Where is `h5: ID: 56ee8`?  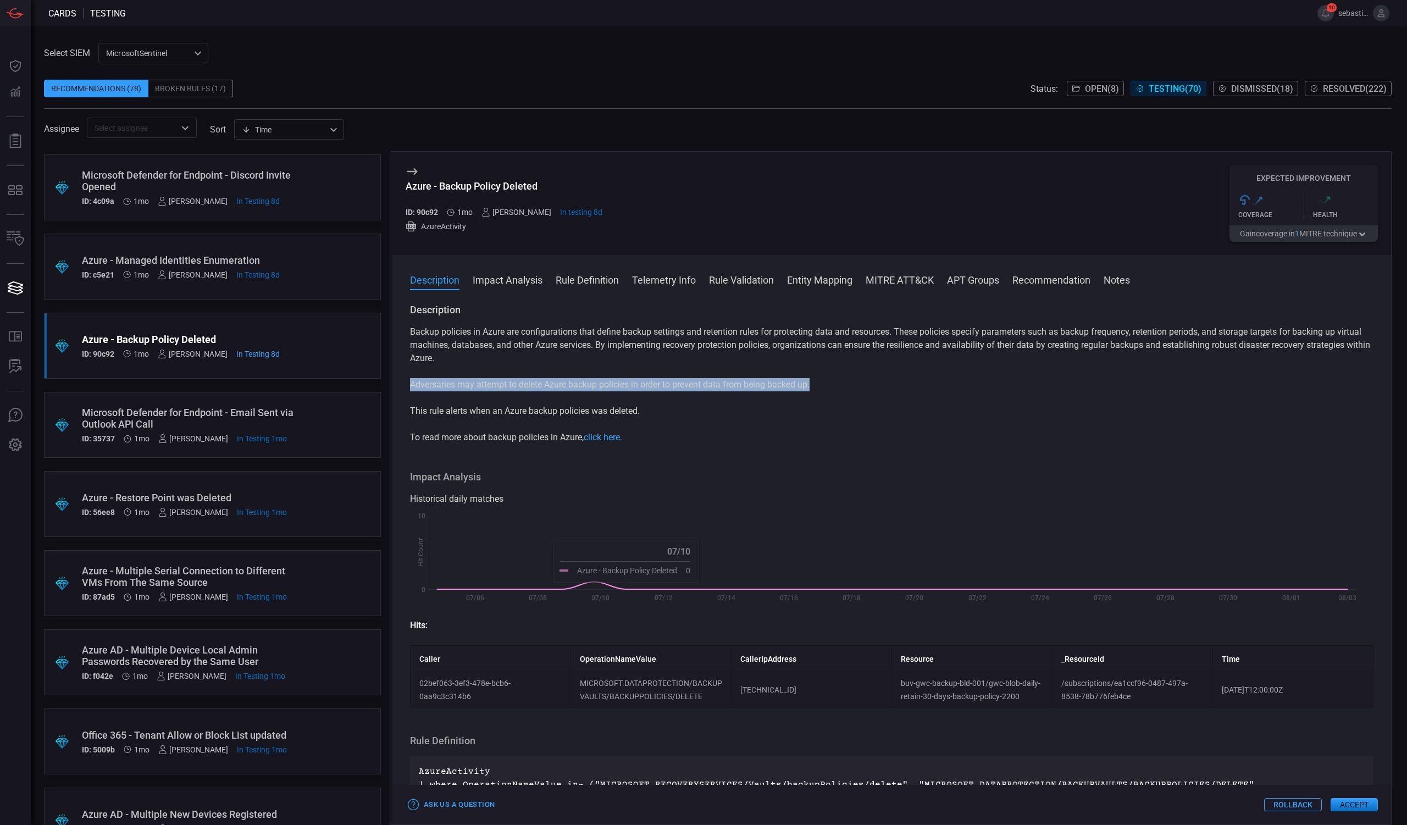
h5: ID: 56ee8 is located at coordinates (98, 512).